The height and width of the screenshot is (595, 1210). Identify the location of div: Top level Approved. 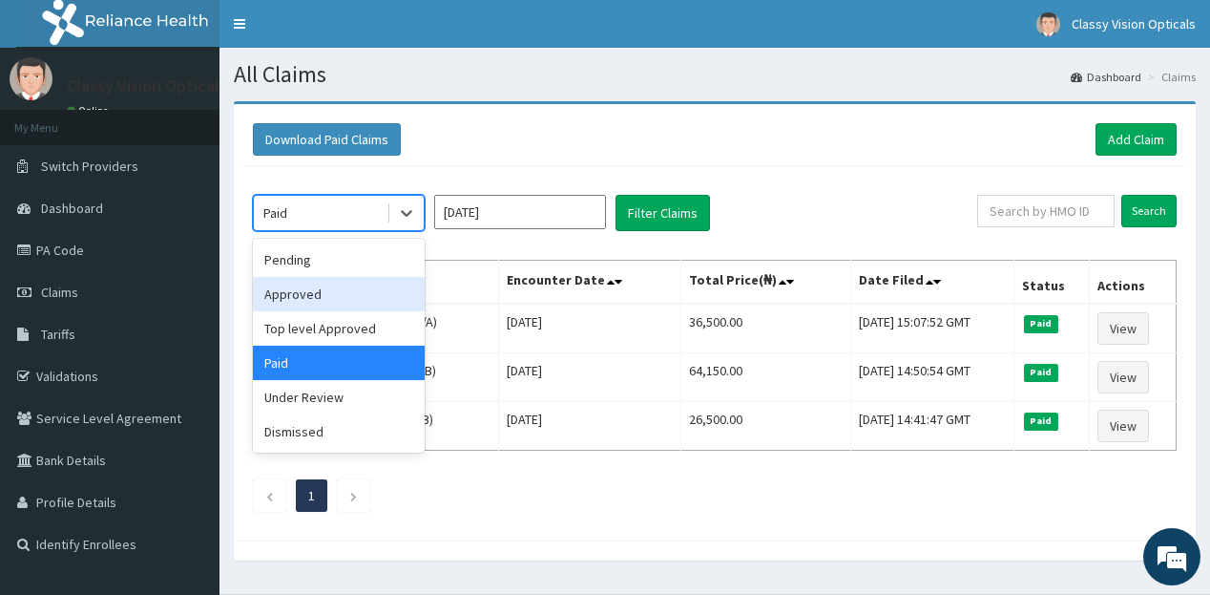
(339, 328).